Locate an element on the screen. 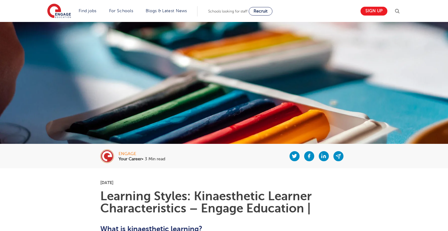 The image size is (448, 231). a: Sign up is located at coordinates (374, 11).